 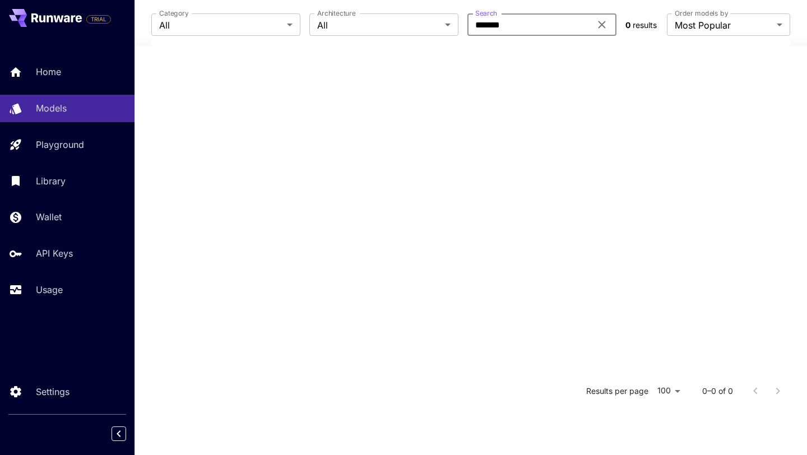 I want to click on label: Search, so click(x=486, y=13).